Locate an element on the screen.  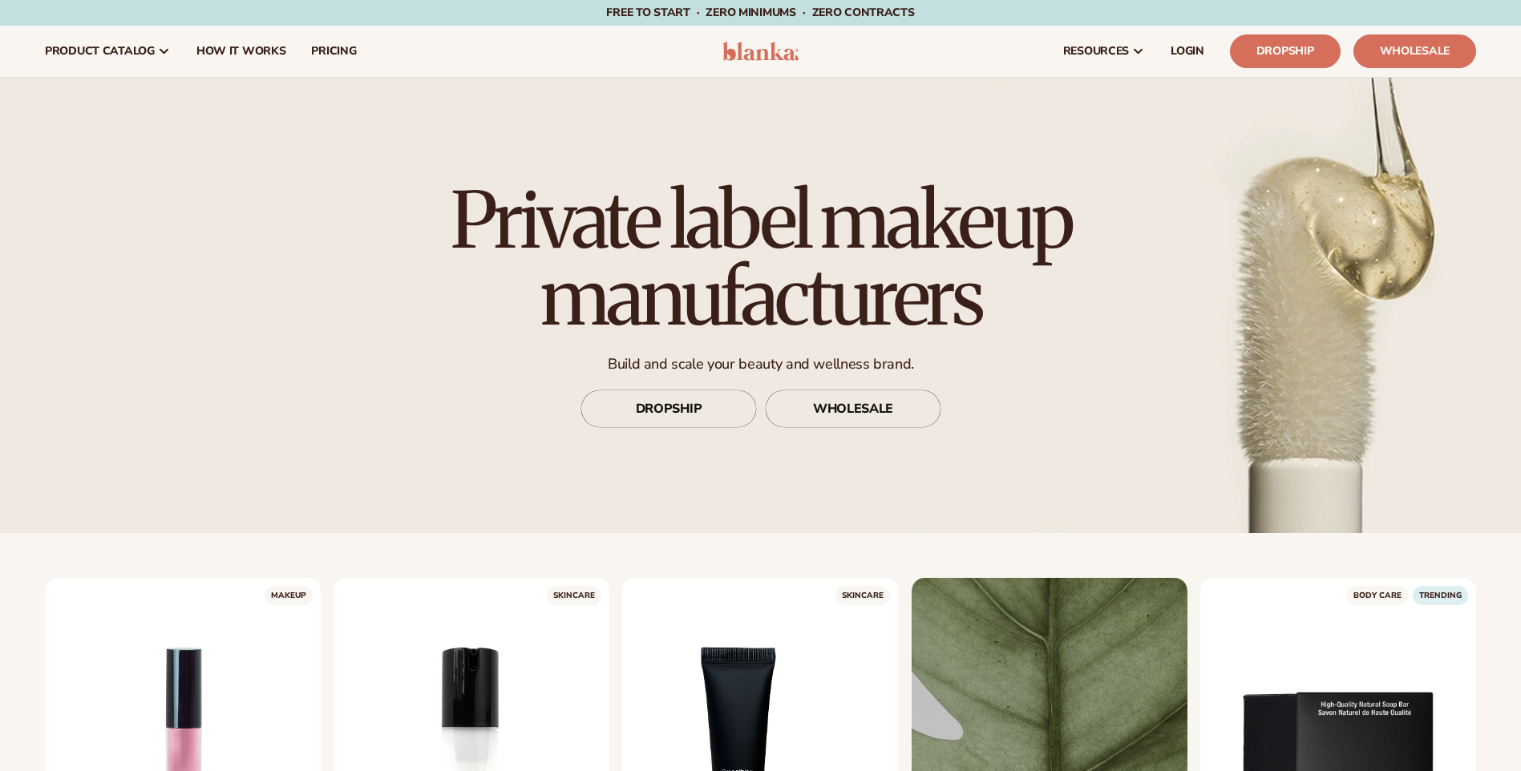
a: LOGIN is located at coordinates (1187, 51).